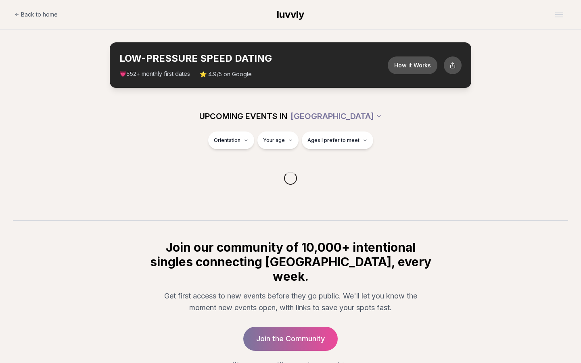 The height and width of the screenshot is (363, 581). What do you see at coordinates (291, 302) in the screenshot?
I see `p: Get first access to new events before they go public. We'll let you know the moment new events op...` at bounding box center [291, 302].